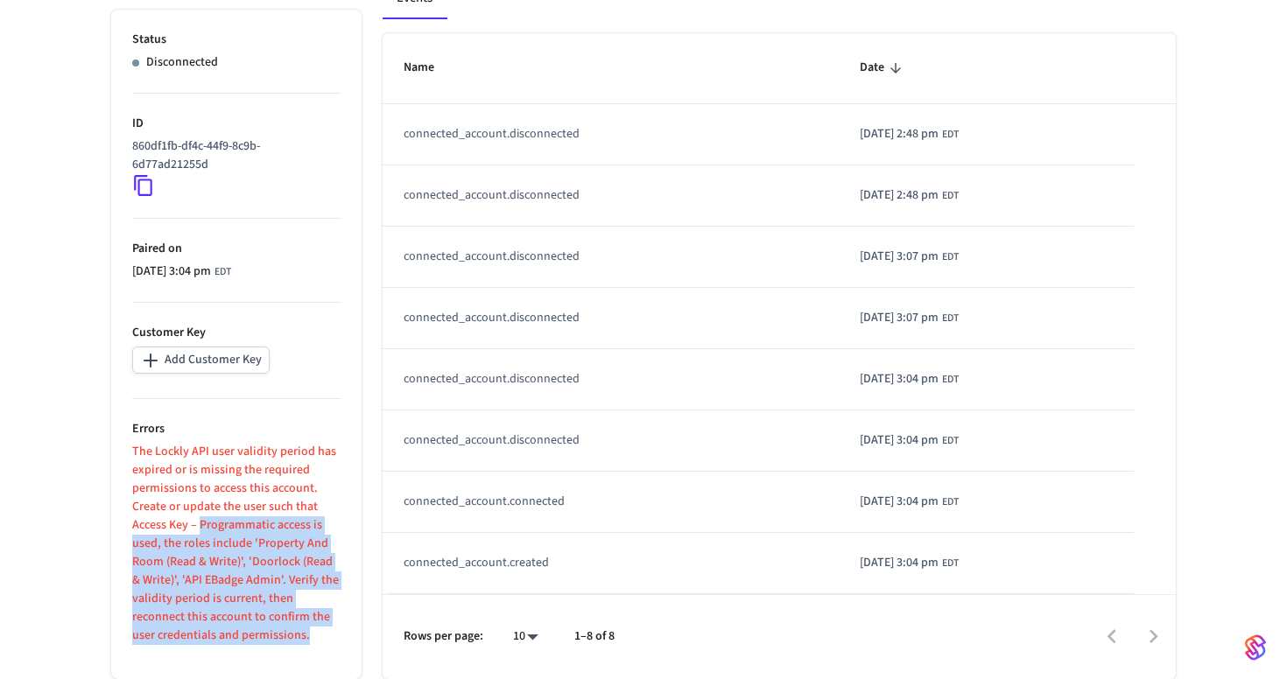  Describe the element at coordinates (779, 313) in the screenshot. I see `table: sticky table` at that location.